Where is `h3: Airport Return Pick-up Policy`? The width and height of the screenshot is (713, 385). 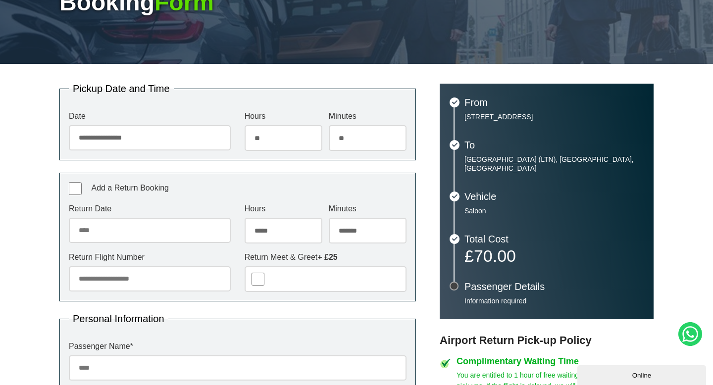 h3: Airport Return Pick-up Policy is located at coordinates (547, 341).